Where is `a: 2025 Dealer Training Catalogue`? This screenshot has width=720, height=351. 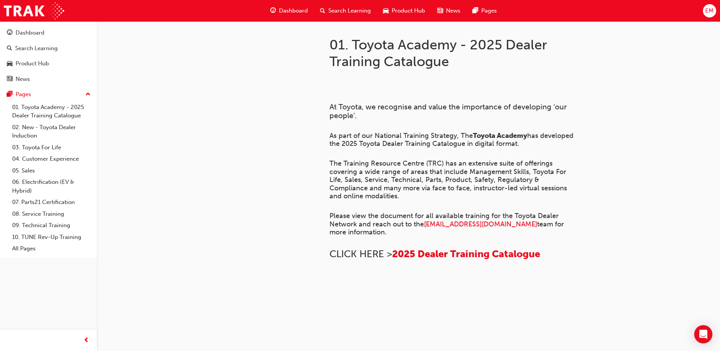
a: 2025 Dealer Training Catalogue is located at coordinates (466, 253).